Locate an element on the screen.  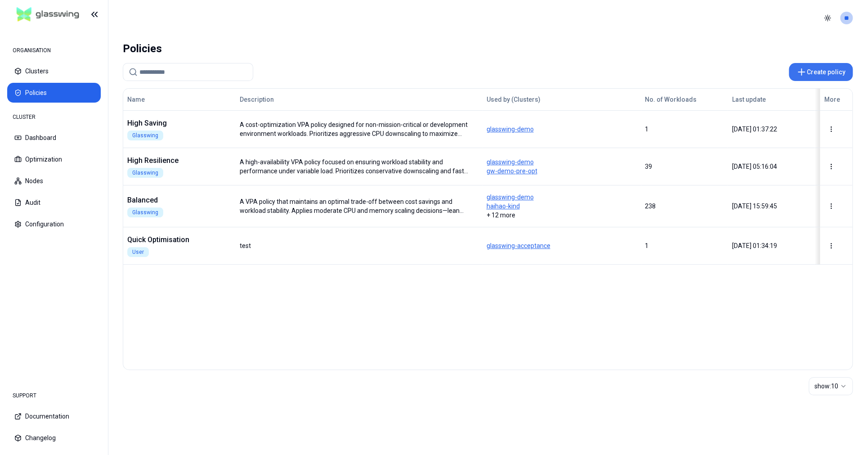
span: haihao-kind is located at coordinates (561, 206).